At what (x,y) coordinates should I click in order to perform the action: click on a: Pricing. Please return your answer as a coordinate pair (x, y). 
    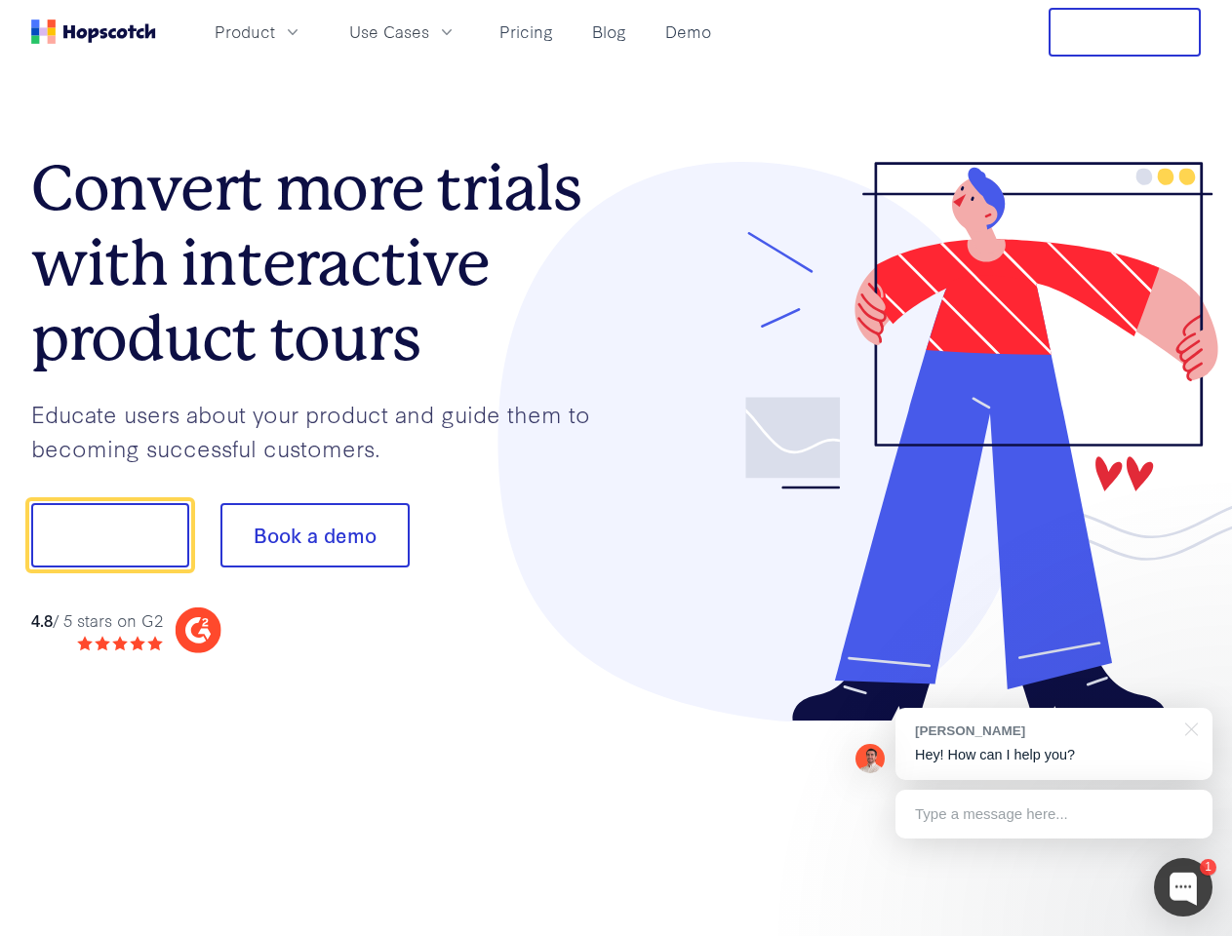
    Looking at the image, I should click on (526, 31).